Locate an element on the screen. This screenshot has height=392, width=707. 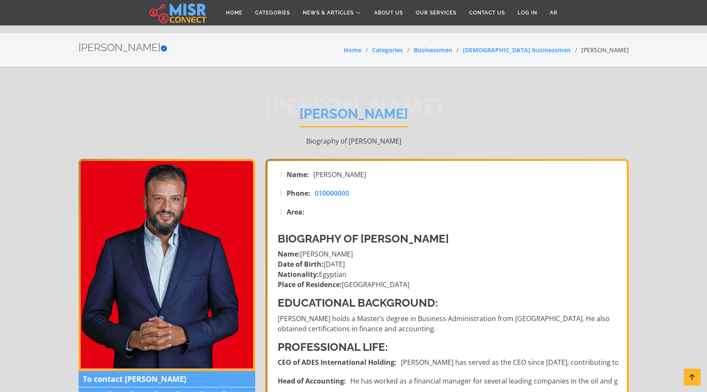
span: 010000000 is located at coordinates (332, 193).